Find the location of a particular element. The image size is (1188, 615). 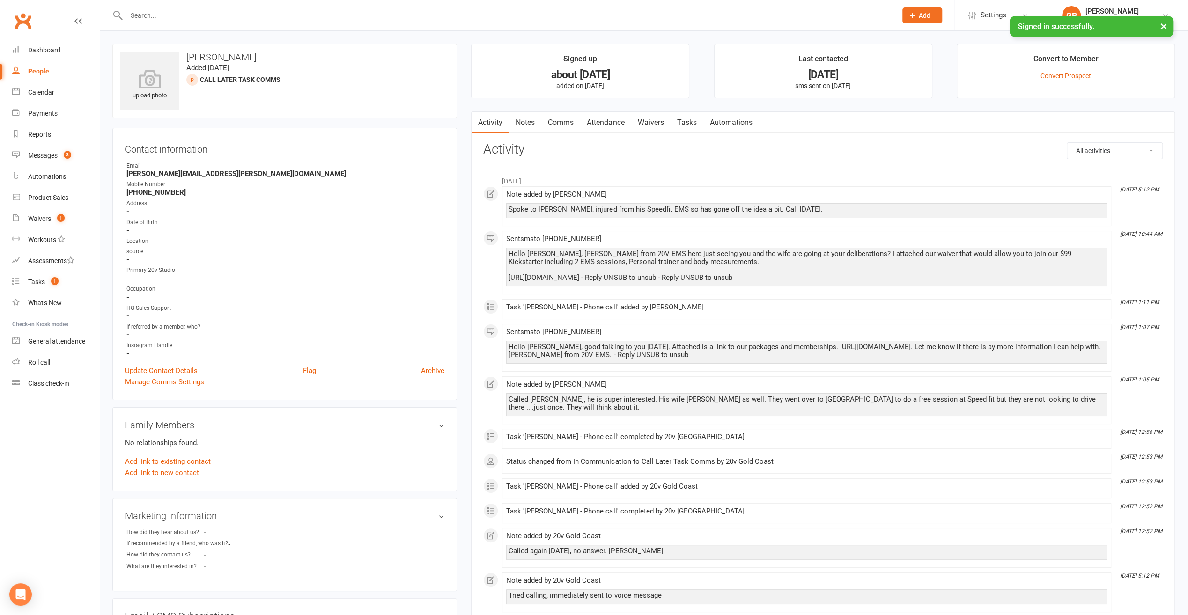

a: Class kiosk mode is located at coordinates (55, 384).